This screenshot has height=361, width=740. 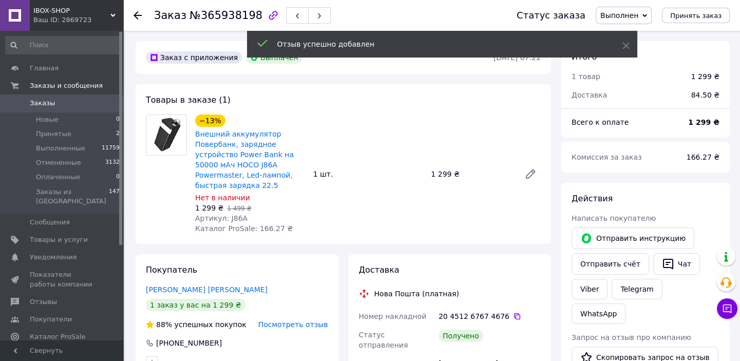 I want to click on div: успешных покупок, so click(x=196, y=325).